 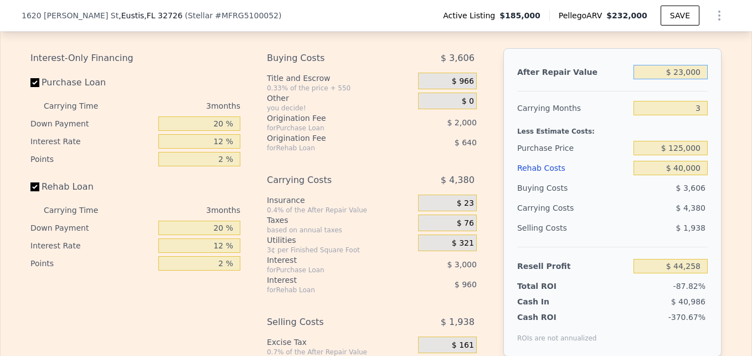 I want to click on span: Stellar, so click(x=200, y=16).